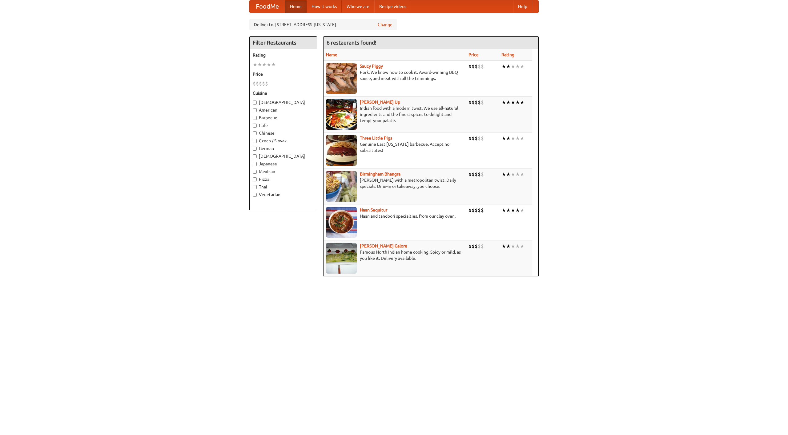 Image resolution: width=788 pixels, height=435 pixels. What do you see at coordinates (324, 6) in the screenshot?
I see `a: How it works` at bounding box center [324, 6].